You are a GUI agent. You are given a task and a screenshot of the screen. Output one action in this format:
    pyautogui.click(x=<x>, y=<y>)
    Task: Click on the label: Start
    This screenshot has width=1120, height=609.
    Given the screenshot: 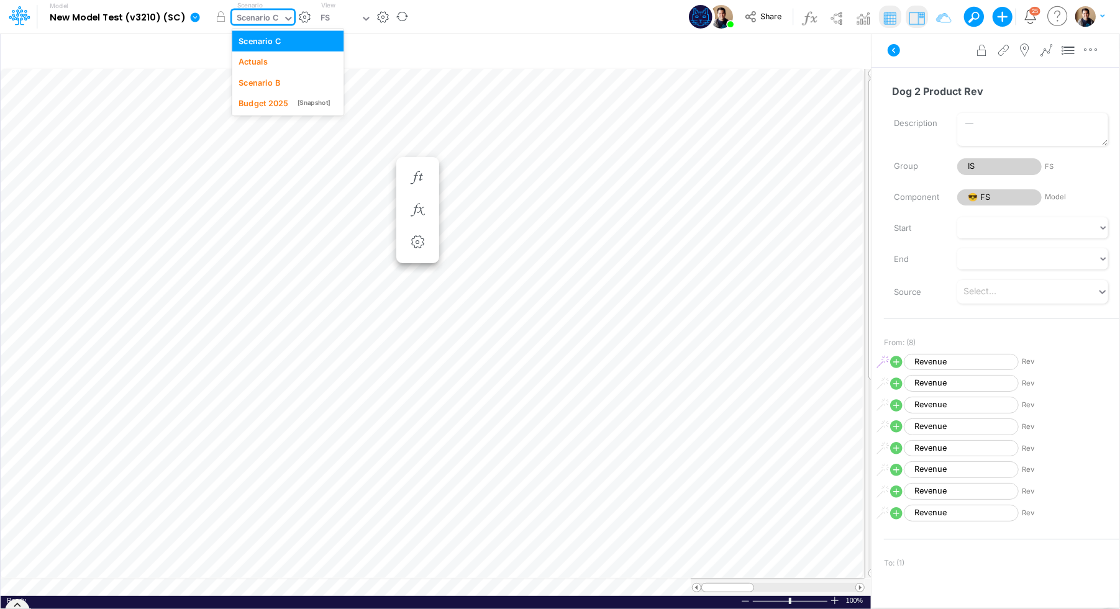 What is the action you would take?
    pyautogui.click(x=916, y=229)
    